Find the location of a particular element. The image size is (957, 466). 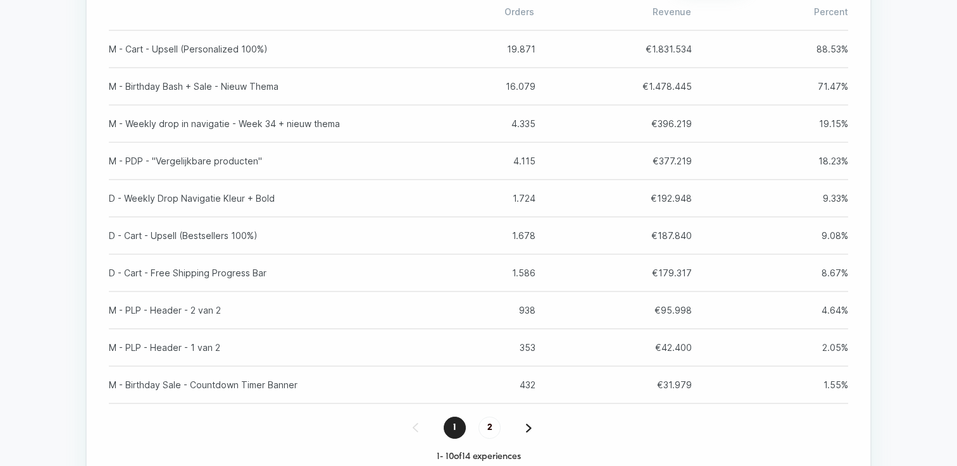

span: € 377.219 is located at coordinates (663, 161).